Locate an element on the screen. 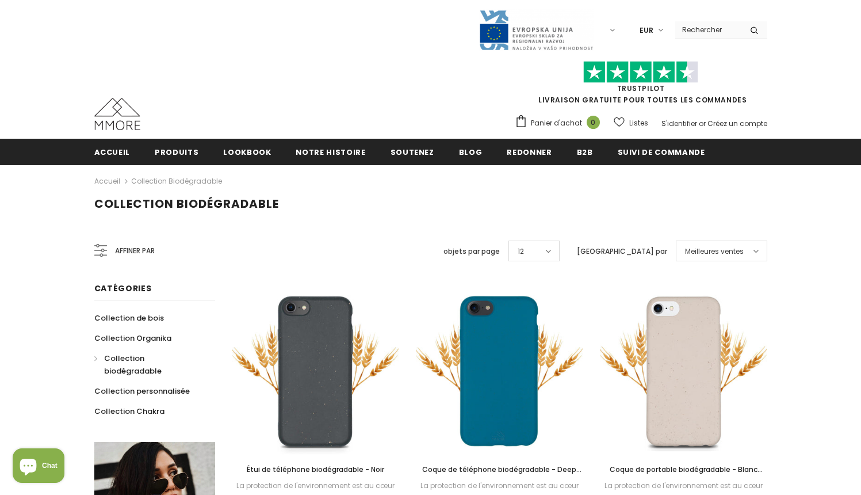 This screenshot has height=495, width=861. span: B2B is located at coordinates (585, 152).